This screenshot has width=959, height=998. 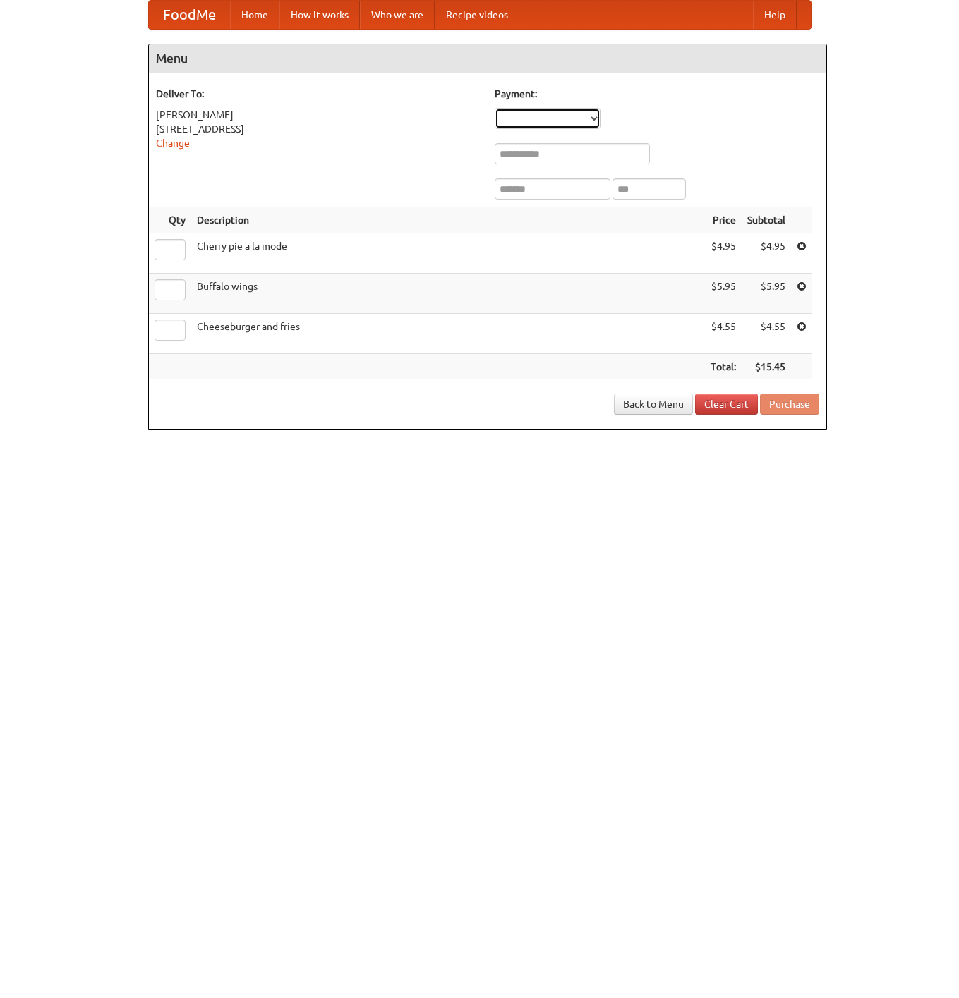 I want to click on a: FoodMe, so click(x=189, y=15).